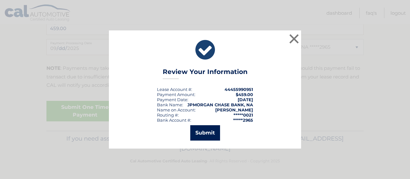 This screenshot has width=410, height=179. I want to click on h3: Review Your Information, so click(205, 73).